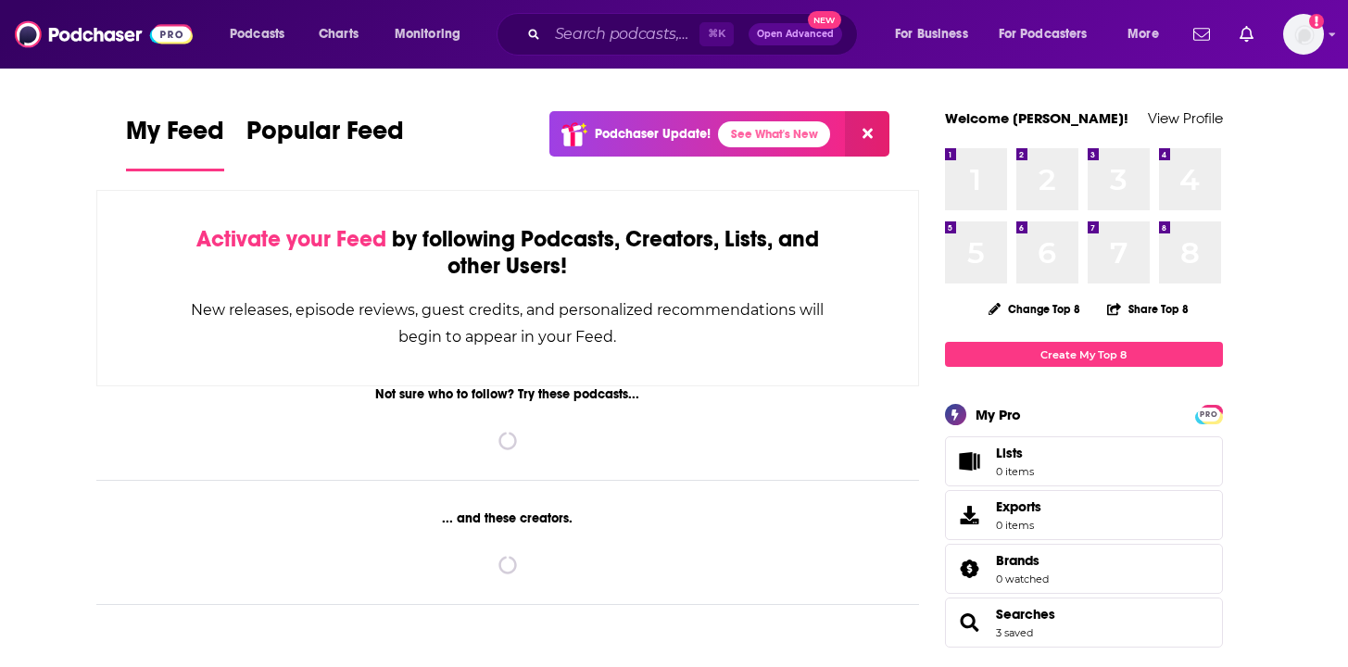 Image resolution: width=1348 pixels, height=667 pixels. I want to click on span: More, so click(1143, 34).